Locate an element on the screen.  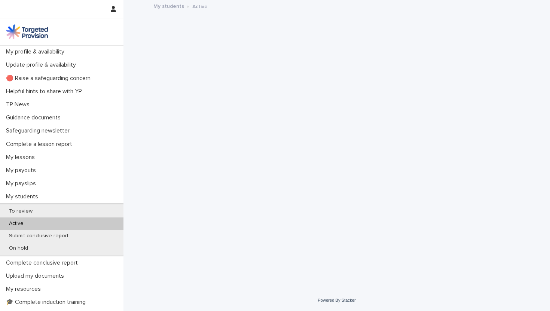
p: My resources is located at coordinates (25, 289).